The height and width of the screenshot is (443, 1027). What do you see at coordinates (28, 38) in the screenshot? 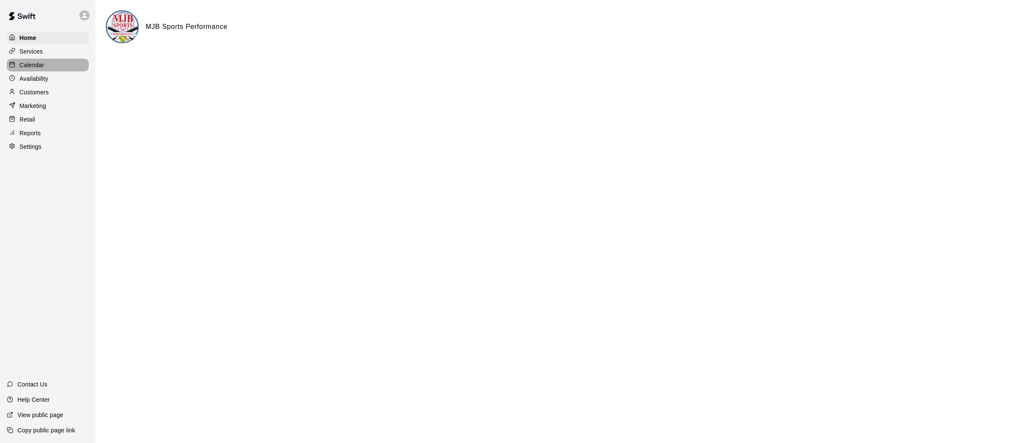
I see `p: Home` at bounding box center [28, 38].